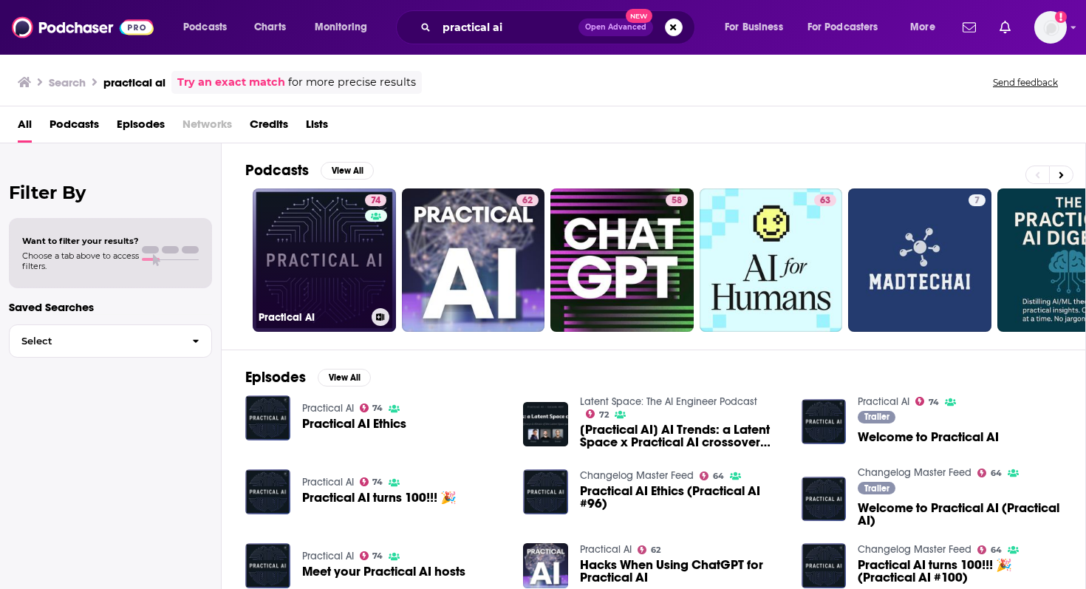  Describe the element at coordinates (823, 498) in the screenshot. I see `img: Welcome to Practical AI (Practical AI)` at that location.